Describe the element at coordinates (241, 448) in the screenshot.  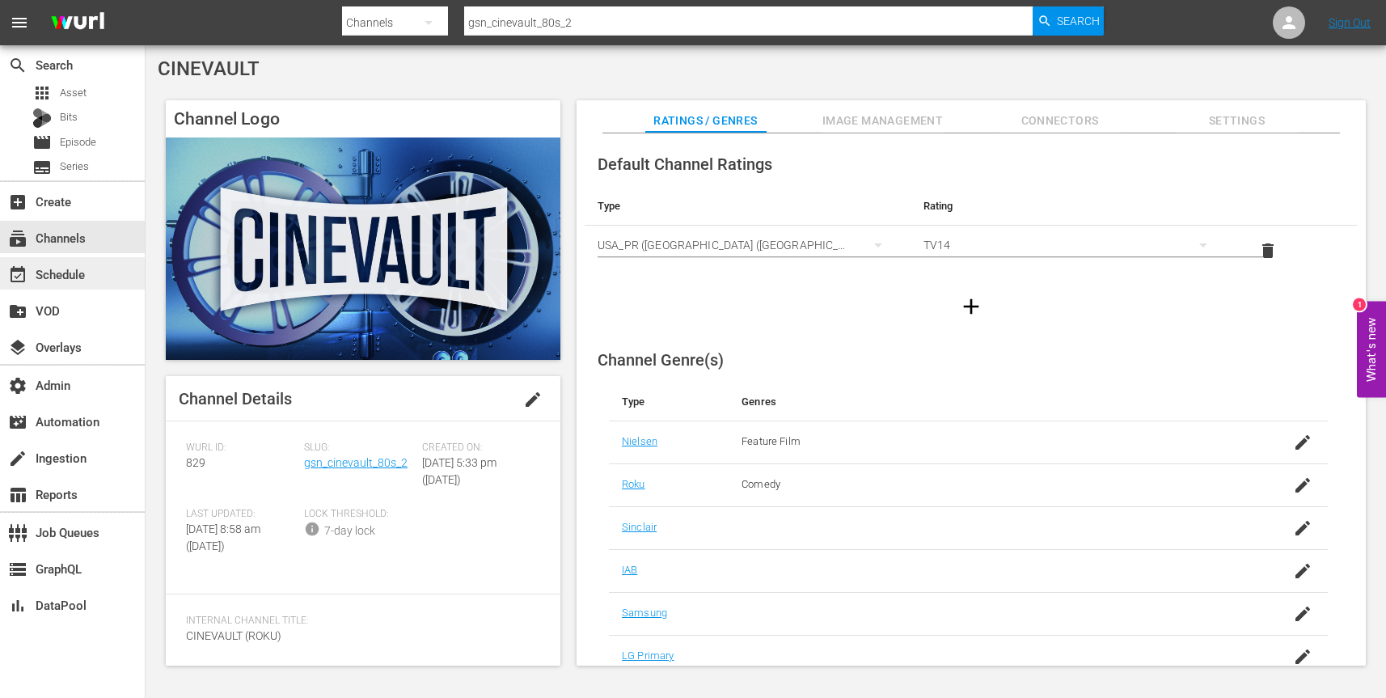
I see `span: Wurl ID:` at that location.